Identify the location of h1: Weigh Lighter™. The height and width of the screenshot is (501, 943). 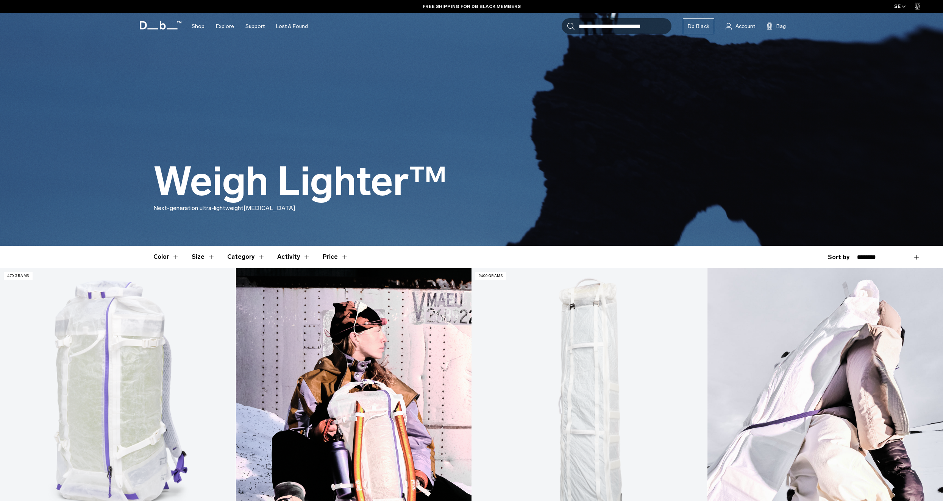
(300, 182).